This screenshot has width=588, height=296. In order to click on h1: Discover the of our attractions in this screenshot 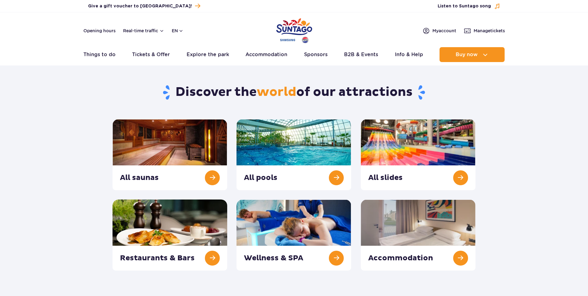, I will do `click(294, 92)`.